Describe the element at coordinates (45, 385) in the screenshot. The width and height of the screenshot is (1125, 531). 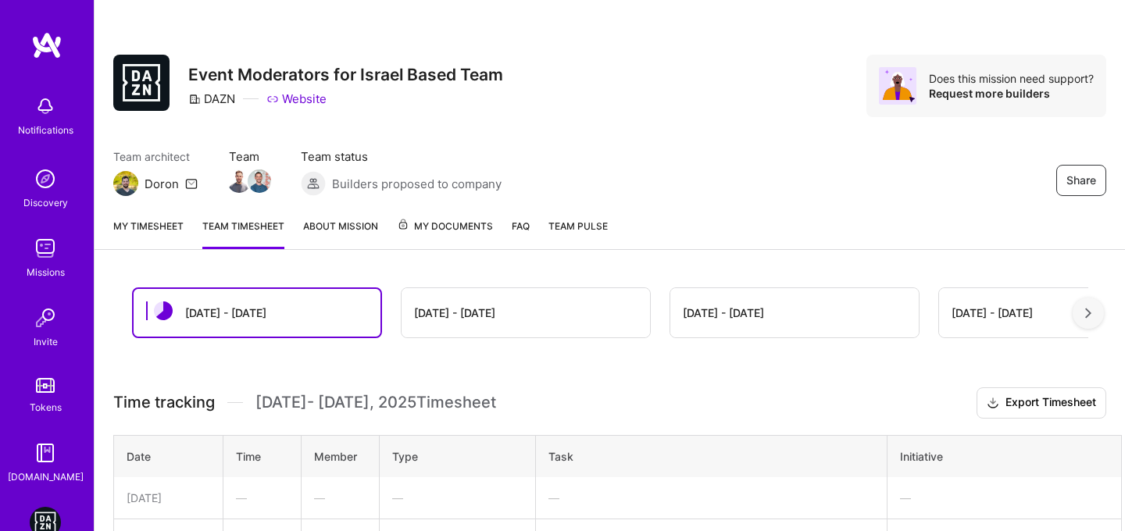
I see `img: tokens` at that location.